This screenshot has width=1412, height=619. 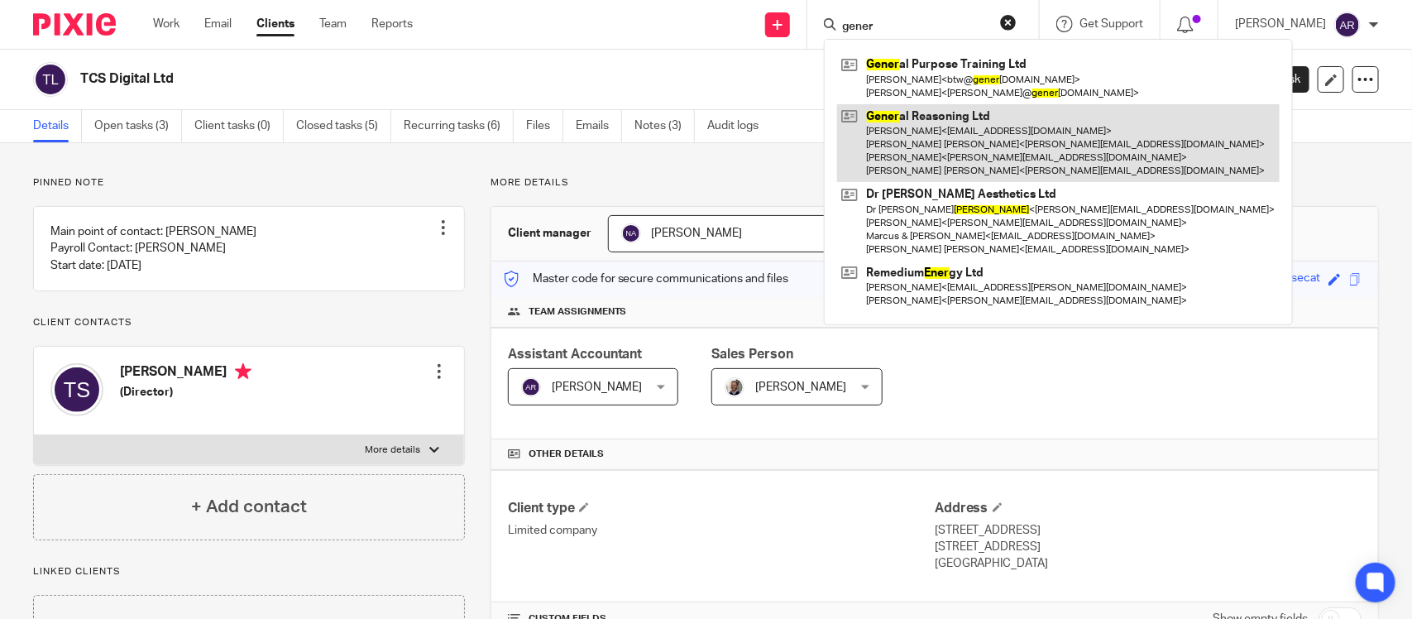 I want to click on h3: Client manager, so click(x=549, y=233).